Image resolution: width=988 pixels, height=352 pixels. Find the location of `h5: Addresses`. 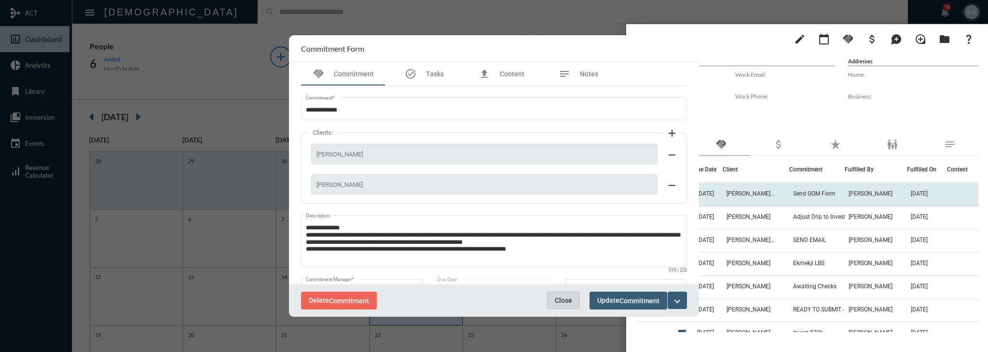

h5: Addresses is located at coordinates (914, 62).